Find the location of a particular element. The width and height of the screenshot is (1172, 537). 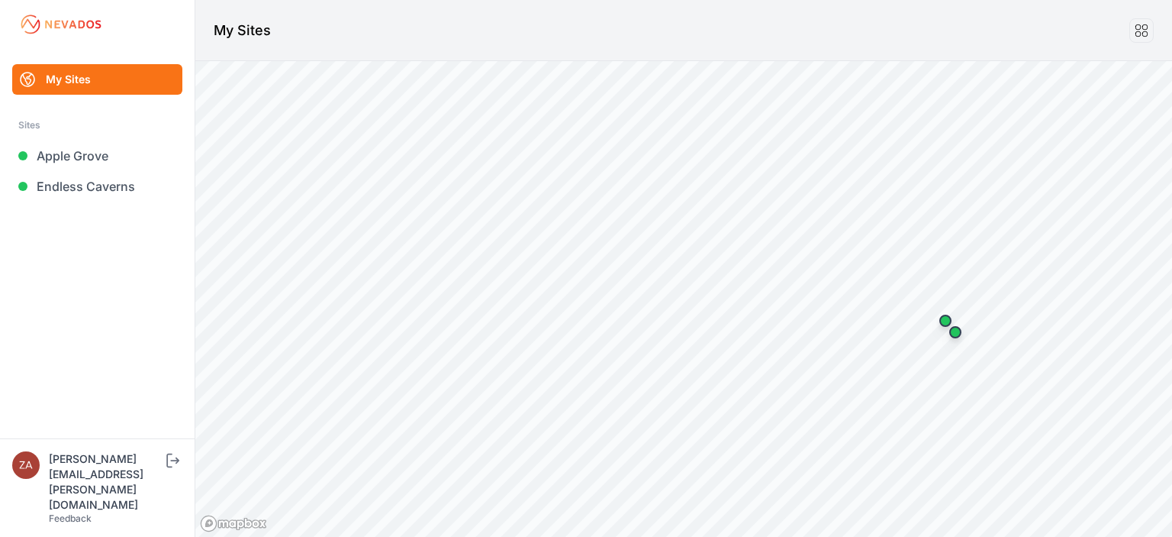

a: Feedback is located at coordinates (70, 517).